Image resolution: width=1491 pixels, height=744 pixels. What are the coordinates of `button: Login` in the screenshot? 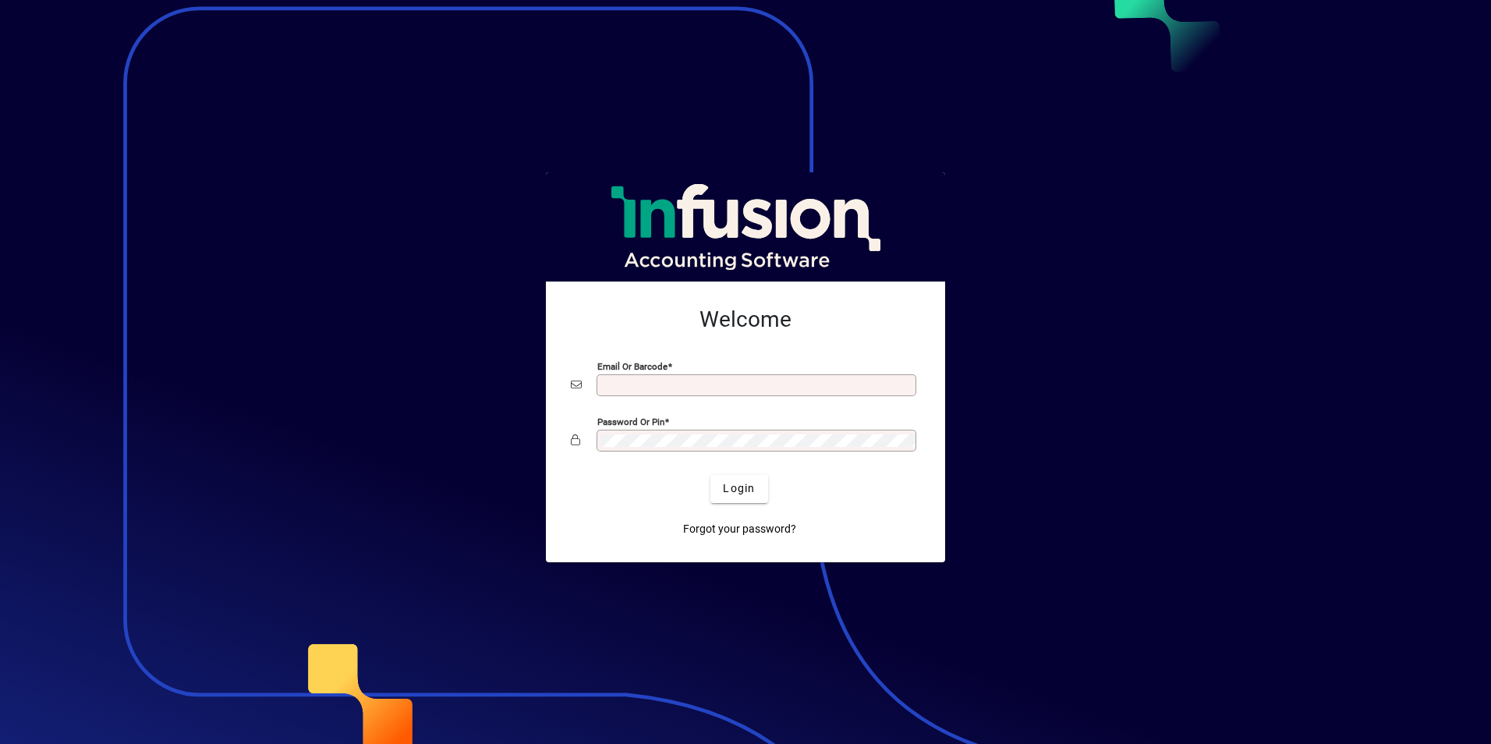 It's located at (738, 489).